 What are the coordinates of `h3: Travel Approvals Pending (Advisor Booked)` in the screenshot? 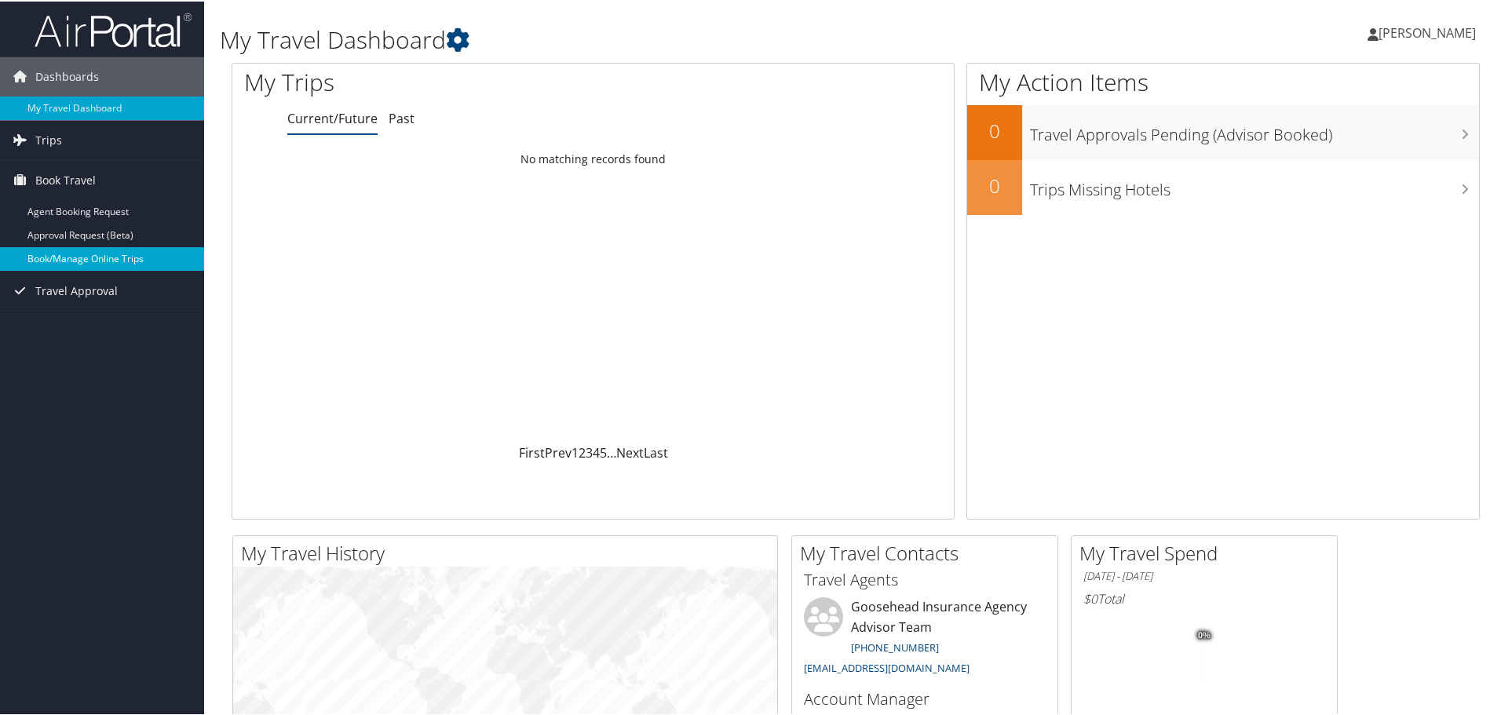 It's located at (1254, 130).